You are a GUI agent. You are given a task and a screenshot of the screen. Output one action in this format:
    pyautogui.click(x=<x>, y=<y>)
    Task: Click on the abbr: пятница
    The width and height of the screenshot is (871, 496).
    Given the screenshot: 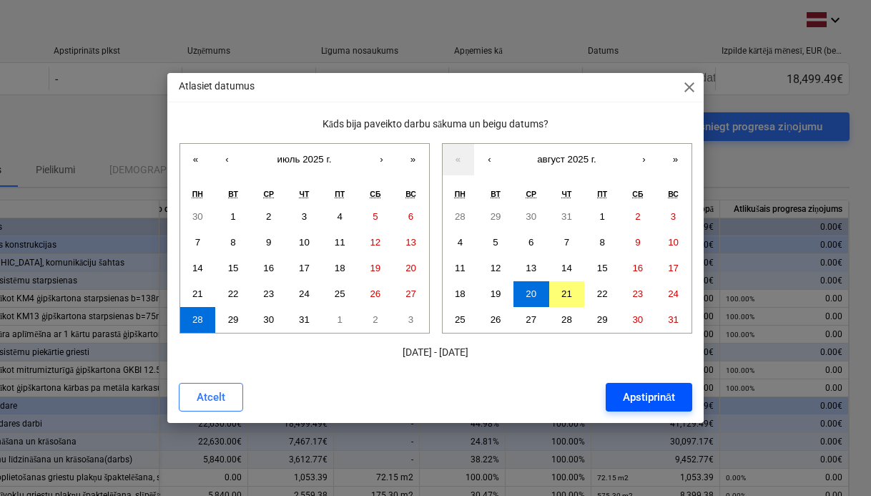 What is the action you would take?
    pyautogui.click(x=602, y=194)
    